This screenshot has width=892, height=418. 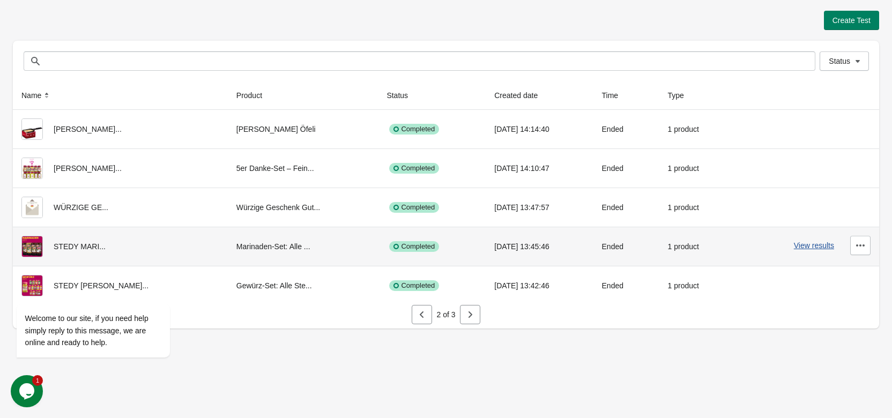 I want to click on div: Marinaden-Set: Alle ..., so click(x=303, y=247).